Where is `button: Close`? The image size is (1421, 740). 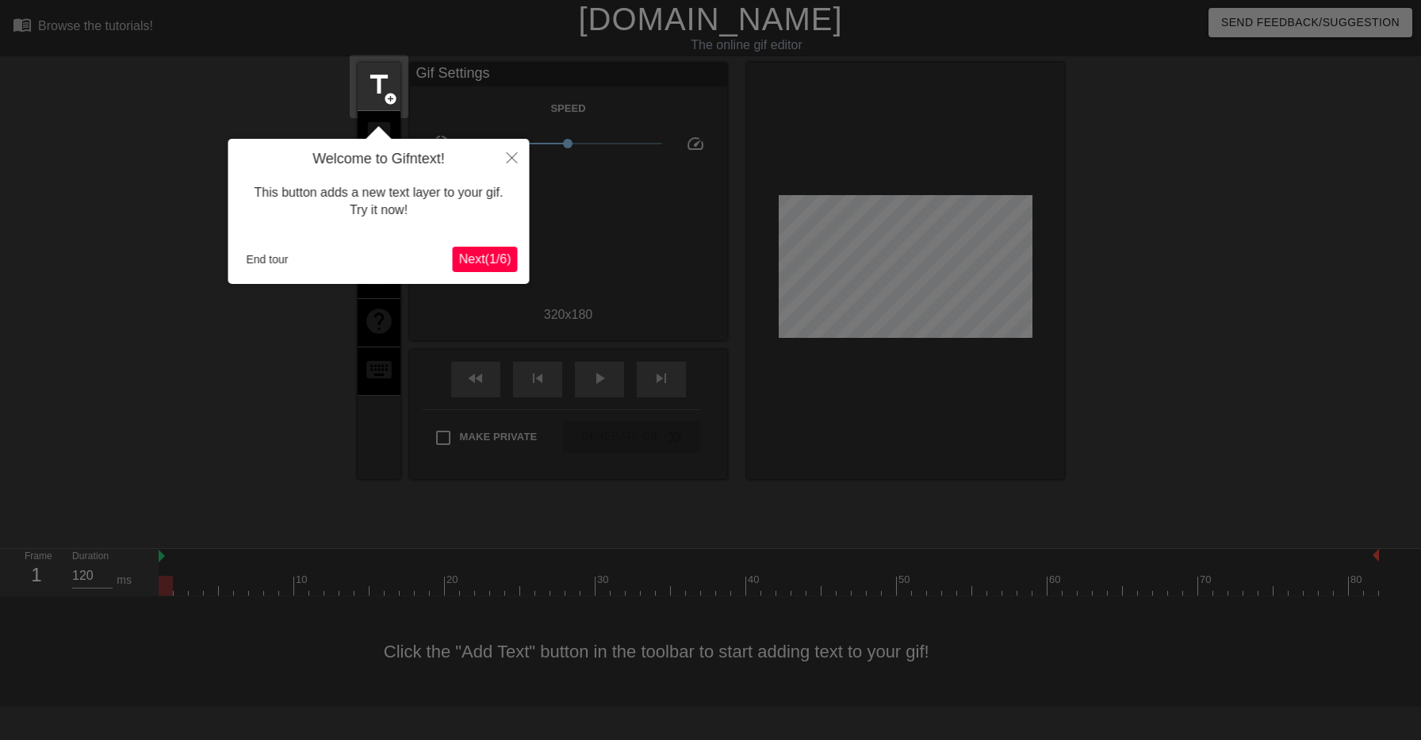
button: Close is located at coordinates (512, 157).